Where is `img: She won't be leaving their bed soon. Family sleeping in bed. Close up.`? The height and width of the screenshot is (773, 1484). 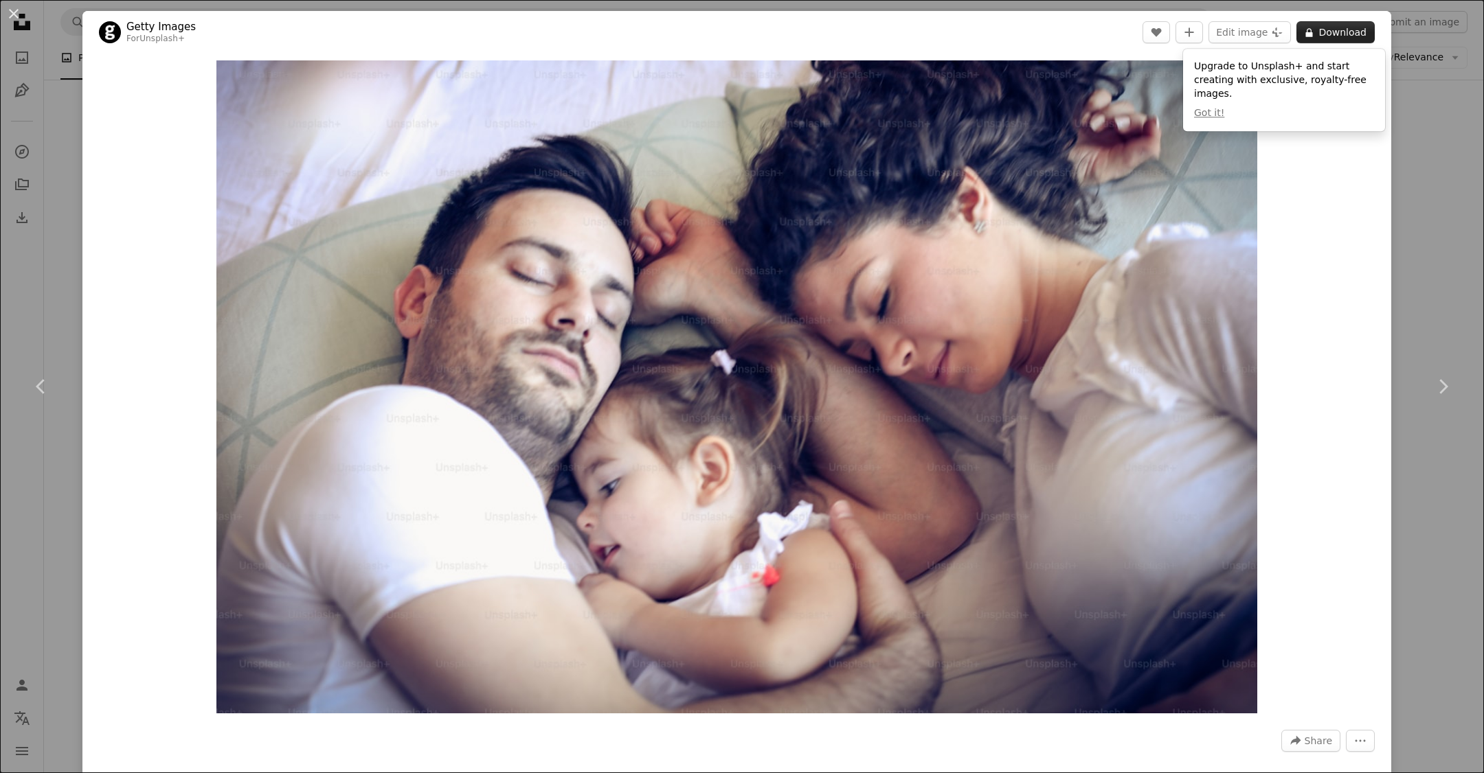 img: She won't be leaving their bed soon. Family sleeping in bed. Close up. is located at coordinates (737, 387).